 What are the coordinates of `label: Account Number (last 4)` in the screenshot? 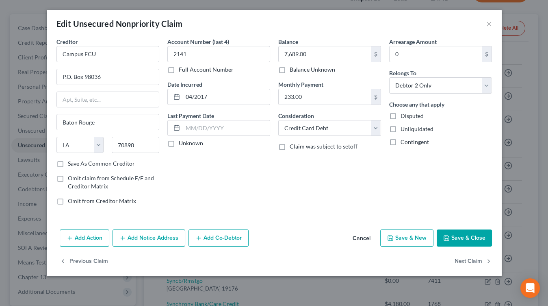 It's located at (198, 41).